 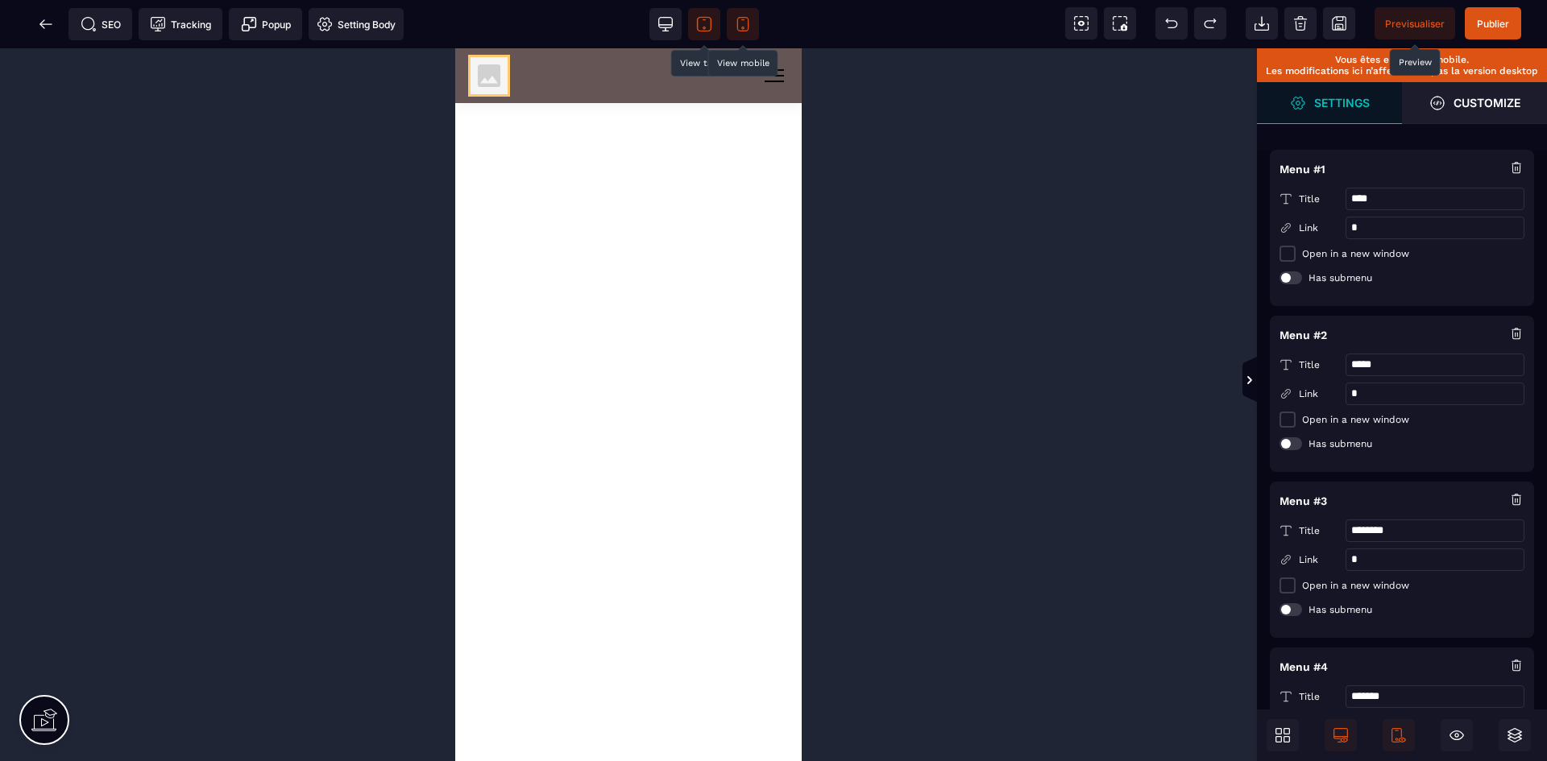 What do you see at coordinates (266, 24) in the screenshot?
I see `span: Popup` at bounding box center [266, 24].